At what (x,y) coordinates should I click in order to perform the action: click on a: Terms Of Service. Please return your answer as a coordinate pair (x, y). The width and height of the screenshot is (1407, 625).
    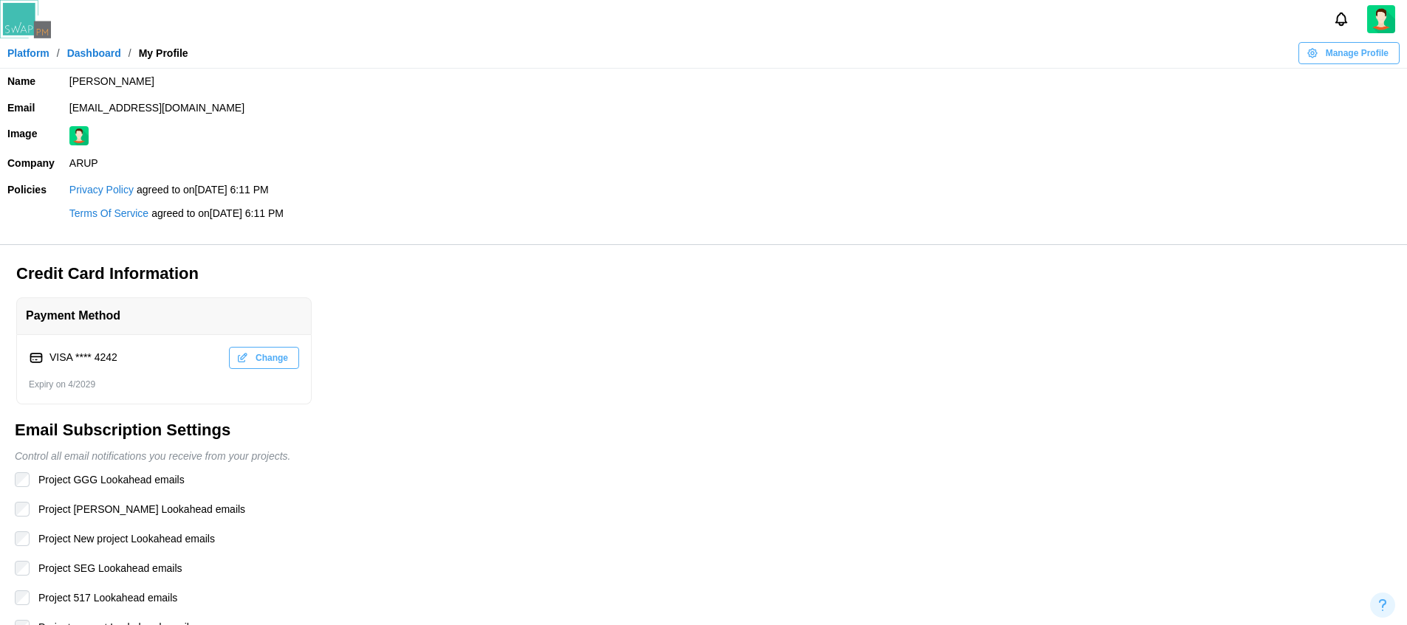
    Looking at the image, I should click on (109, 214).